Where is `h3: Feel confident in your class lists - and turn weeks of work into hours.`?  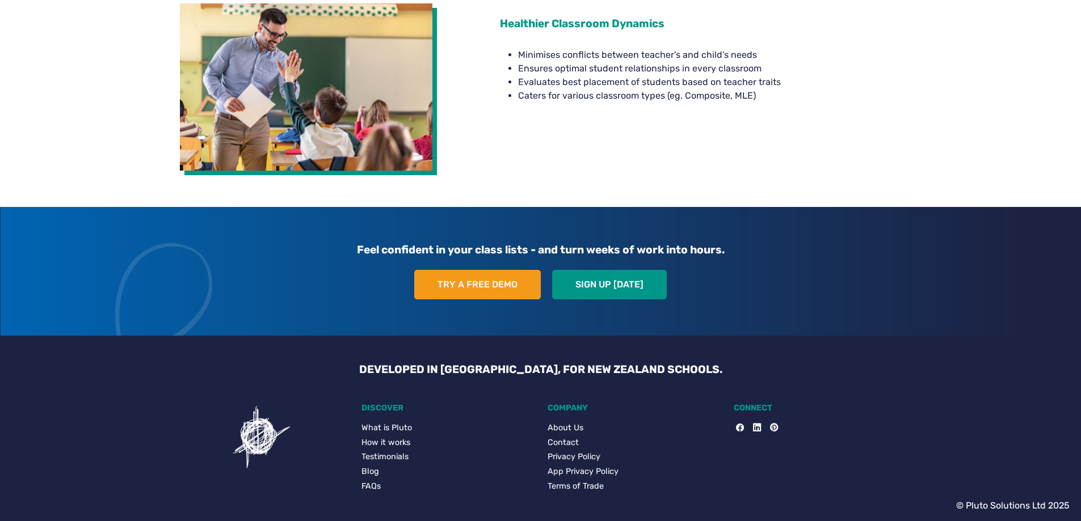 h3: Feel confident in your class lists - and turn weeks of work into hours. is located at coordinates (541, 250).